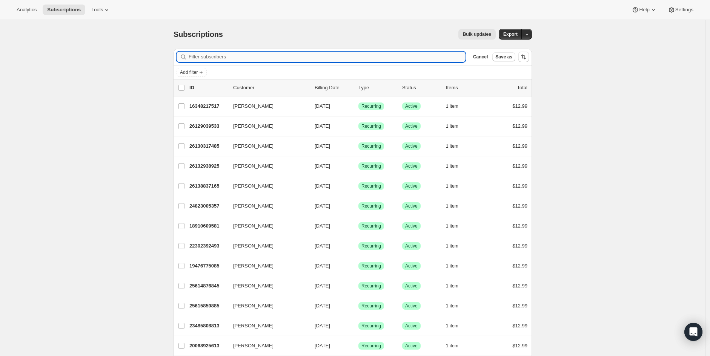 This screenshot has width=710, height=356. Describe the element at coordinates (477, 34) in the screenshot. I see `span: Bulk updates` at that location.